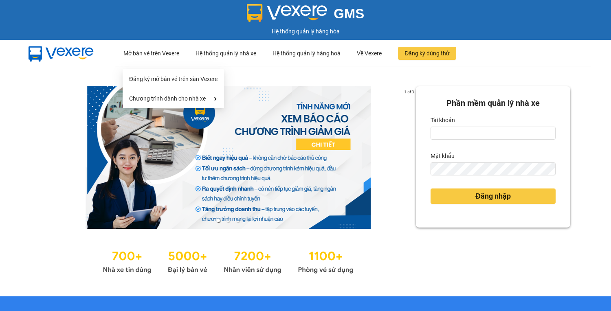 The height and width of the screenshot is (311, 611). What do you see at coordinates (228, 261) in the screenshot?
I see `img: Statistics.png` at bounding box center [228, 261].